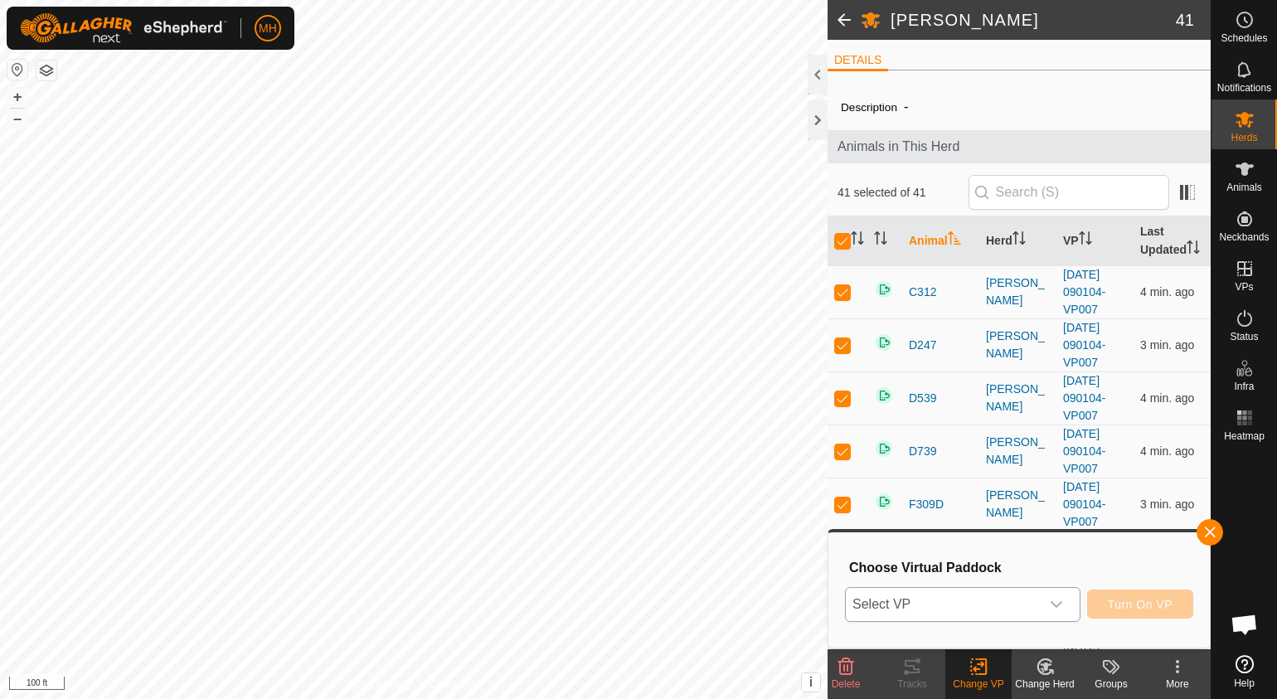  I want to click on span: D247, so click(922, 345).